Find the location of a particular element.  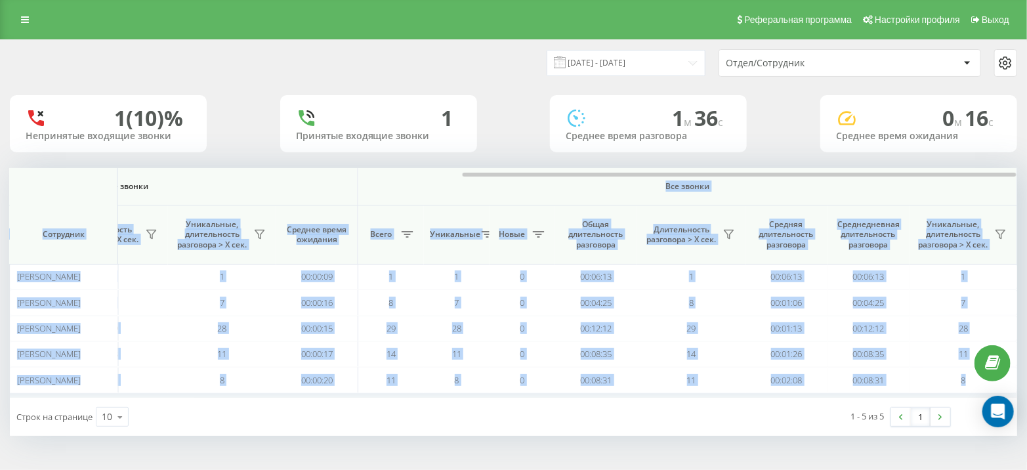

div: Open Intercom Messenger is located at coordinates (998, 411).